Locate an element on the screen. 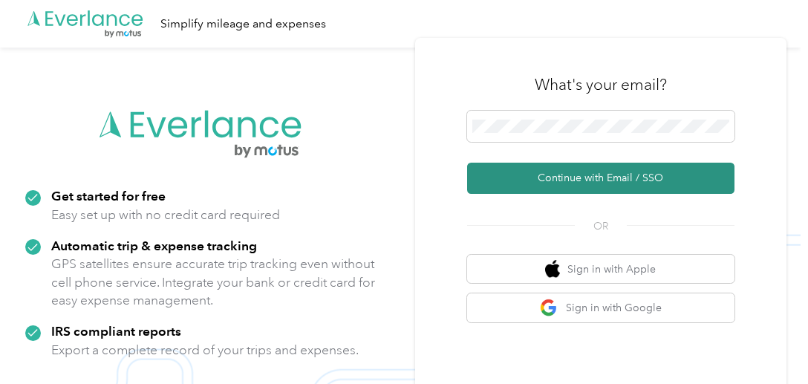 Image resolution: width=808 pixels, height=384 pixels. img: apple logo is located at coordinates (552, 269).